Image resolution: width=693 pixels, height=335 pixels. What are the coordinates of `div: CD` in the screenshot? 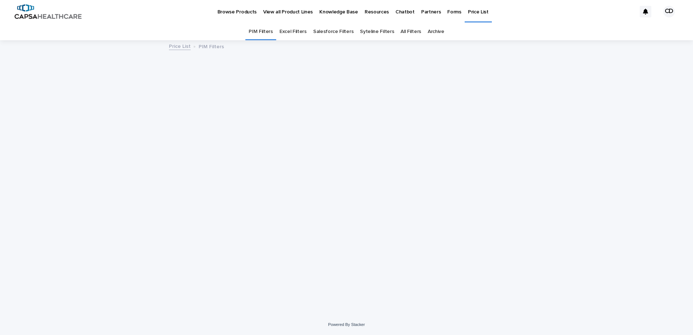 It's located at (669, 12).